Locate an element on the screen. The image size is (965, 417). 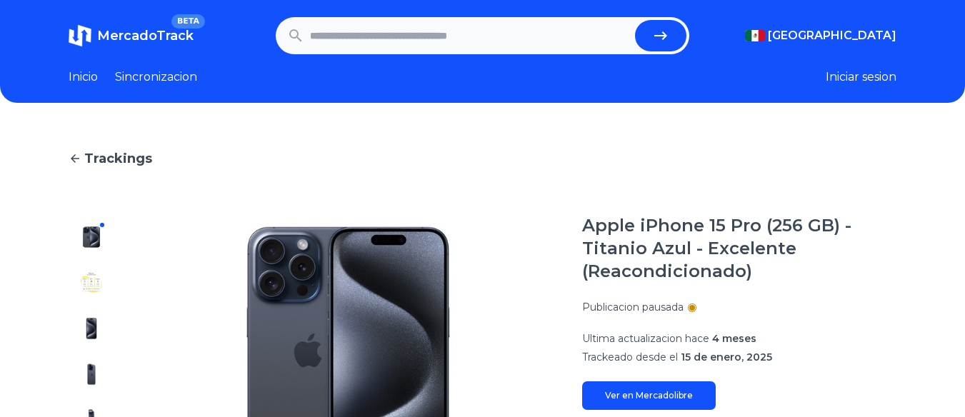
a: Trackings is located at coordinates (482, 159).